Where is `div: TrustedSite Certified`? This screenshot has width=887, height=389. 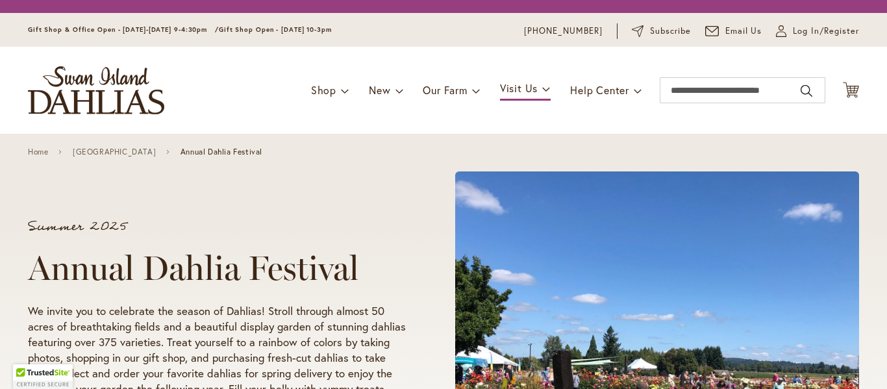
div: TrustedSite Certified is located at coordinates (43, 377).